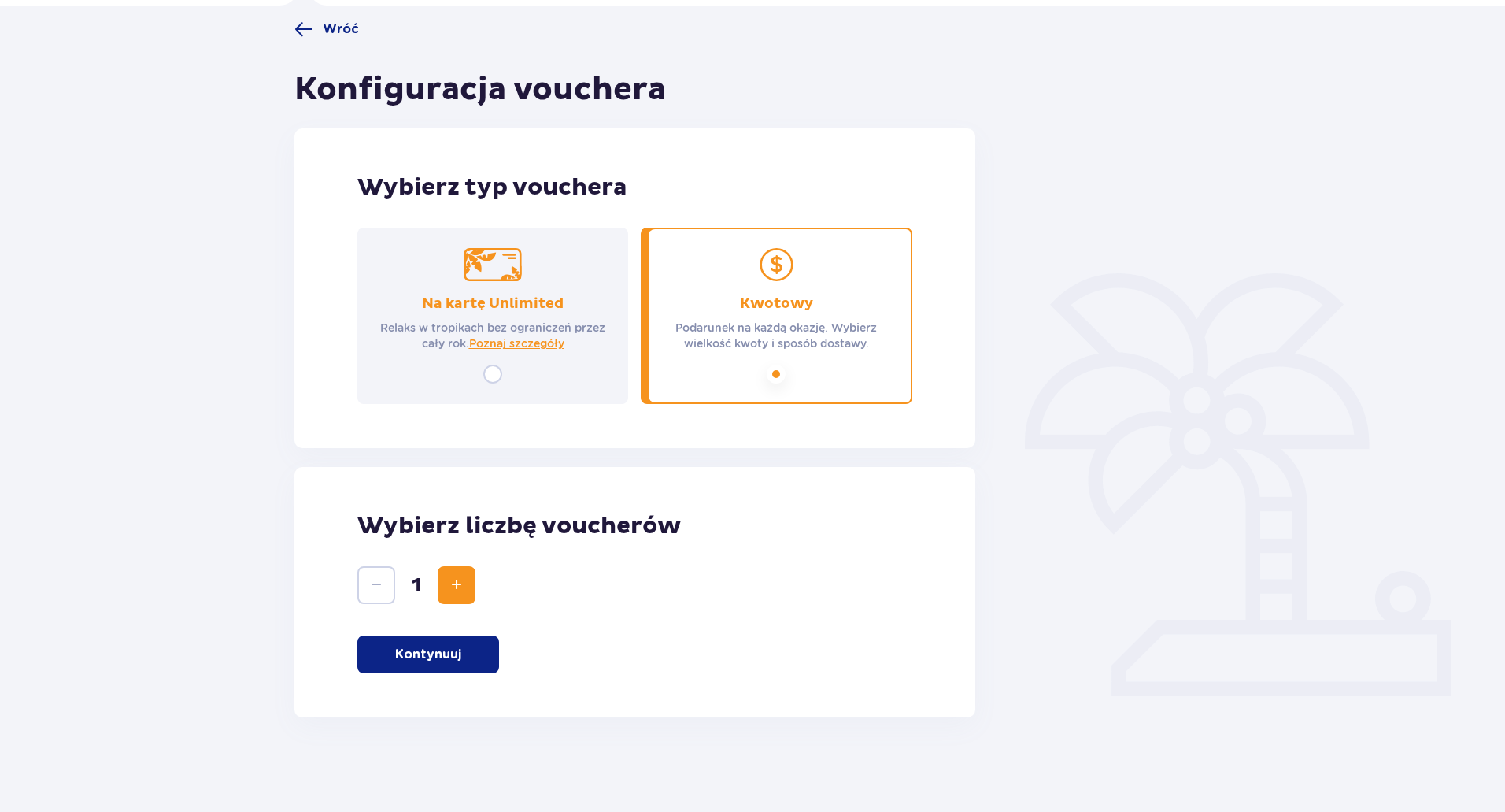 The image size is (1505, 812). I want to click on p: Kwotowy, so click(777, 304).